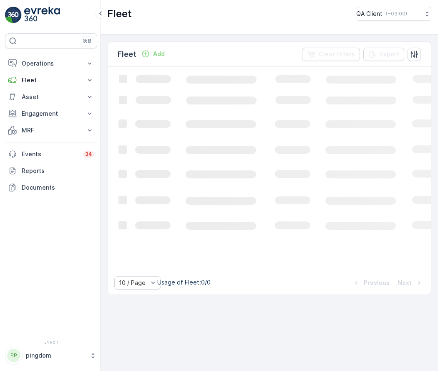 The width and height of the screenshot is (438, 371). Describe the element at coordinates (88, 154) in the screenshot. I see `p: 34` at that location.